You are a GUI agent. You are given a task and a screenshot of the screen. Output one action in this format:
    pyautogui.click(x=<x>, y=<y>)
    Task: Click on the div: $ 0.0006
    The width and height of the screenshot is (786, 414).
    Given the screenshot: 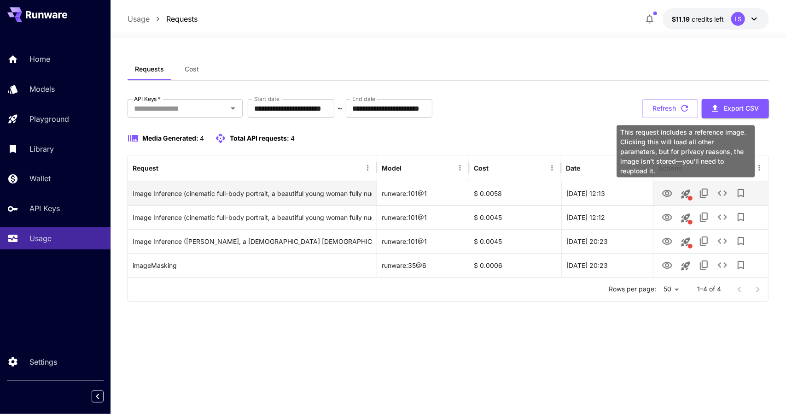 What is the action you would take?
    pyautogui.click(x=516, y=265)
    